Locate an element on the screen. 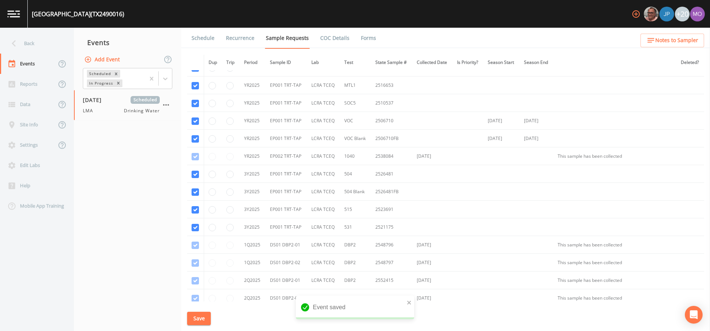 The width and height of the screenshot is (710, 331). th: Test is located at coordinates (355, 62).